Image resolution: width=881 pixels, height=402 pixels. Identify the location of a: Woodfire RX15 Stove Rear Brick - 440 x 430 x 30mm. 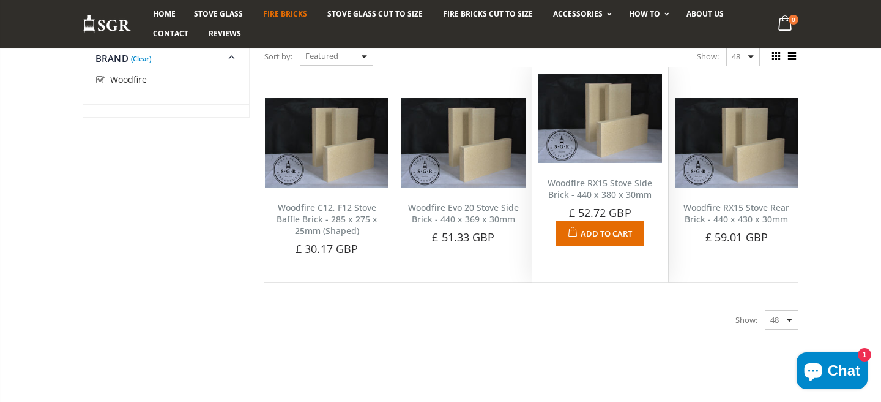
(736, 213).